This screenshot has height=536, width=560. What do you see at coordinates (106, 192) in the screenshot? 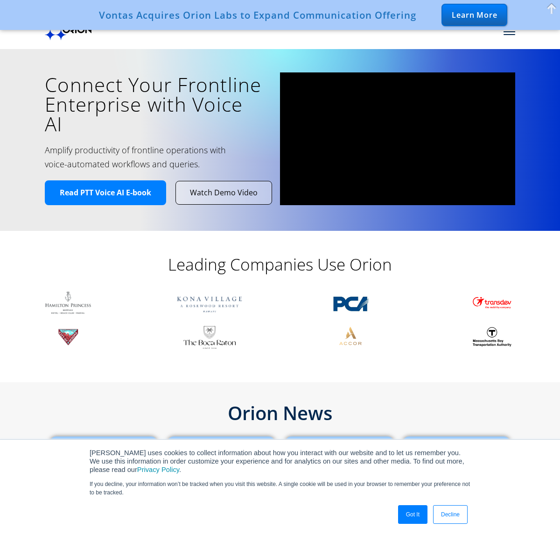
I see `span: Read PTT Voice AI E-book` at bounding box center [106, 192].